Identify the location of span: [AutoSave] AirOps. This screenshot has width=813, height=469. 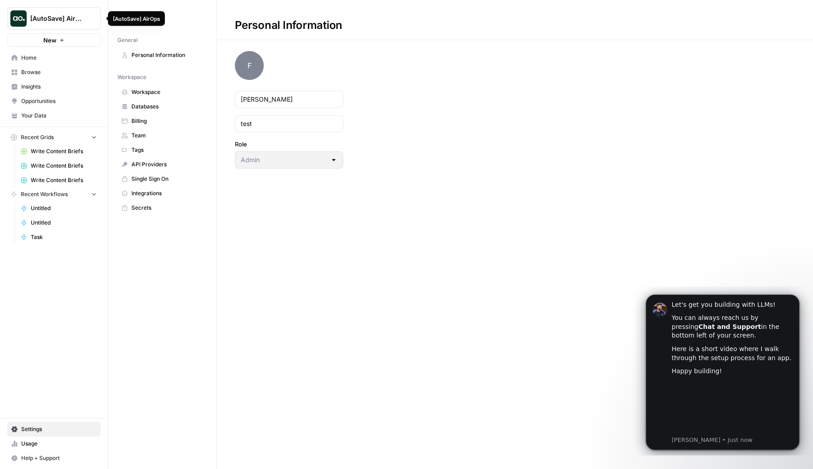
(57, 19).